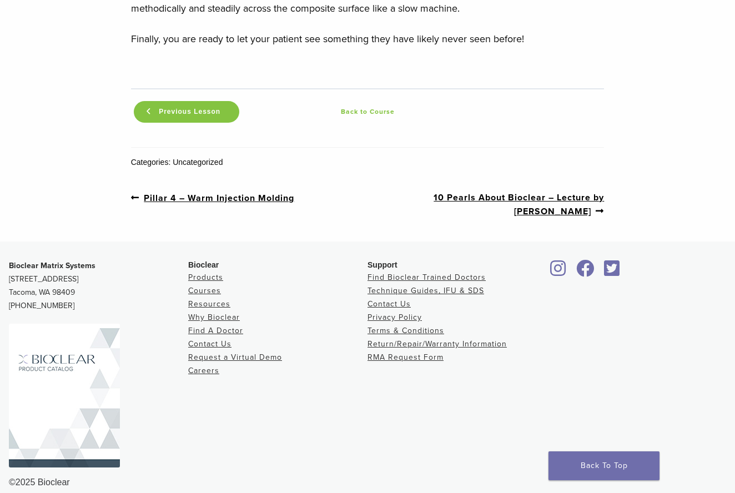  What do you see at coordinates (64, 395) in the screenshot?
I see `img: Bioclear` at bounding box center [64, 395].